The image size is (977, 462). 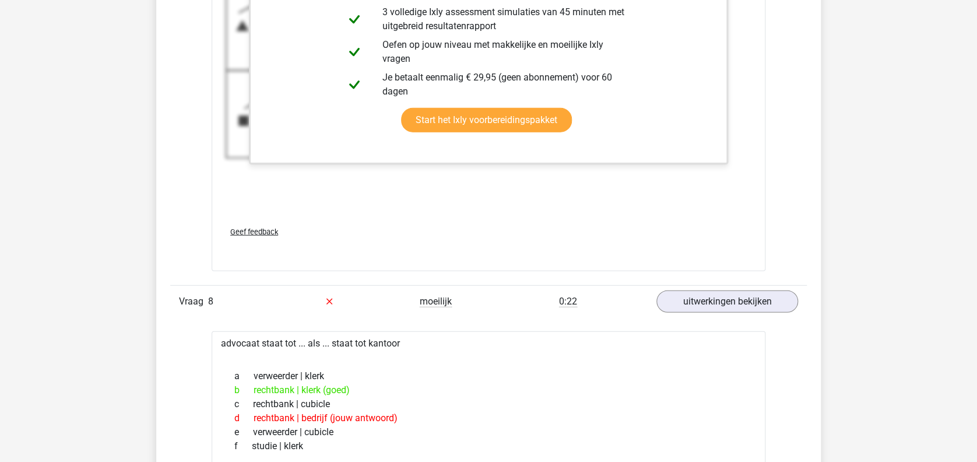 What do you see at coordinates (244, 418) in the screenshot?
I see `span: d` at bounding box center [244, 418].